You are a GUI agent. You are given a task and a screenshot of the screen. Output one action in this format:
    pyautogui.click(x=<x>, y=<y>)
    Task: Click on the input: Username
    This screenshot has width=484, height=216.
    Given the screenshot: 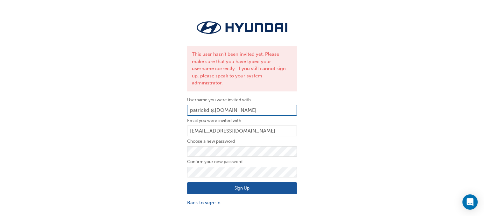 What is the action you would take?
    pyautogui.click(x=242, y=110)
    